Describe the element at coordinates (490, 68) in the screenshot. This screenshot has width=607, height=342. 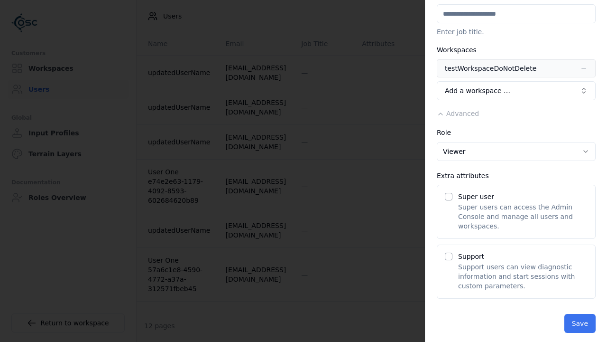
I see `div: testWorkspaceDoNotDelete` at that location.